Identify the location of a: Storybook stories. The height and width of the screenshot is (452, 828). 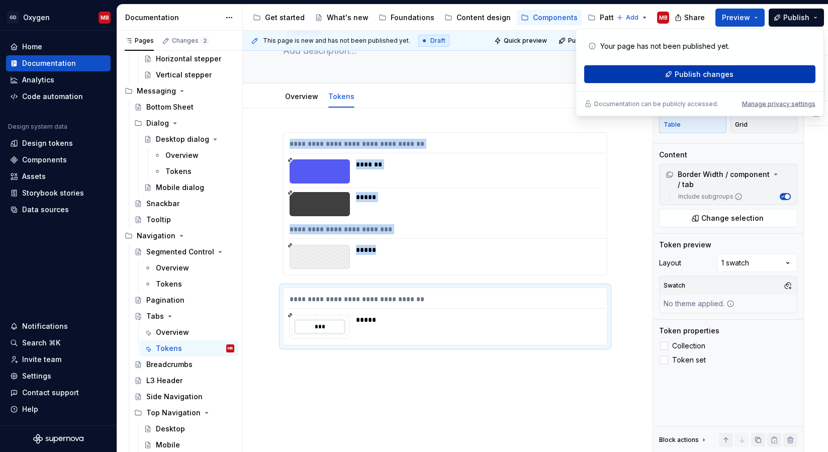
(58, 193).